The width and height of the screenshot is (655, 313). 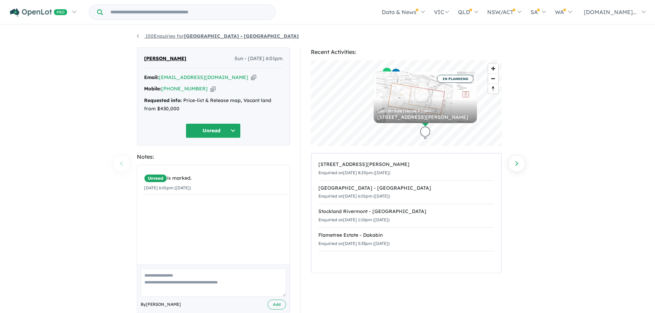 What do you see at coordinates (213, 105) in the screenshot?
I see `div: Price-list & Release map, Vacant land from $430,000` at bounding box center [213, 105].